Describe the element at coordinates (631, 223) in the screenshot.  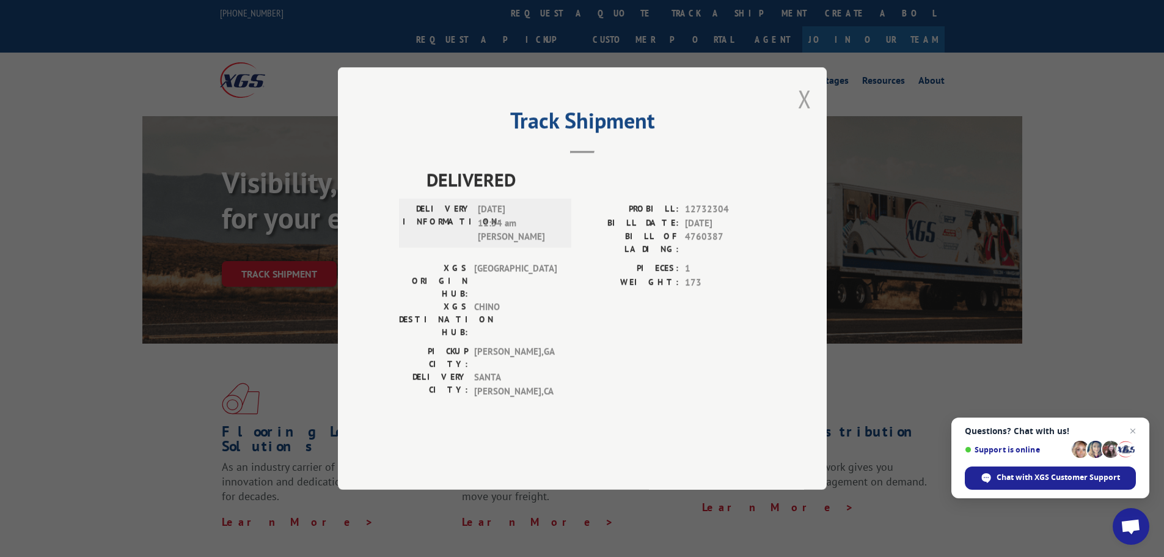
I see `label: BILL DATE:` at that location.